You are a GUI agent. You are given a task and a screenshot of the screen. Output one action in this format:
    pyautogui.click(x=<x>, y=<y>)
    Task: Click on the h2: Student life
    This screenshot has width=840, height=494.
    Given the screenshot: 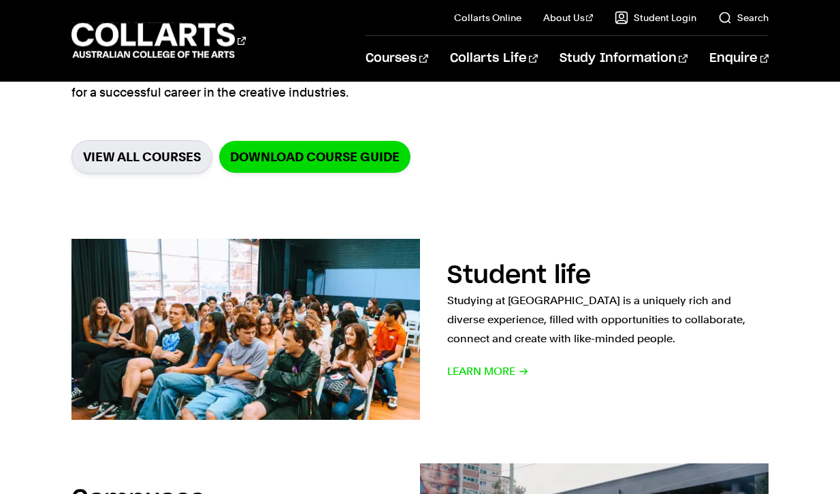 What is the action you would take?
    pyautogui.click(x=519, y=276)
    